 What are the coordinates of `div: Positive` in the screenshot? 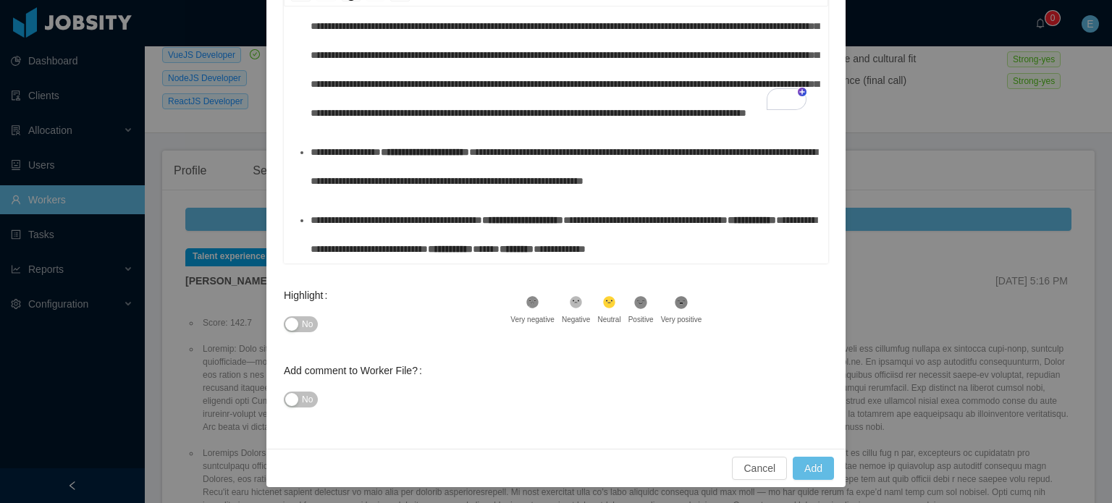 It's located at (641, 319).